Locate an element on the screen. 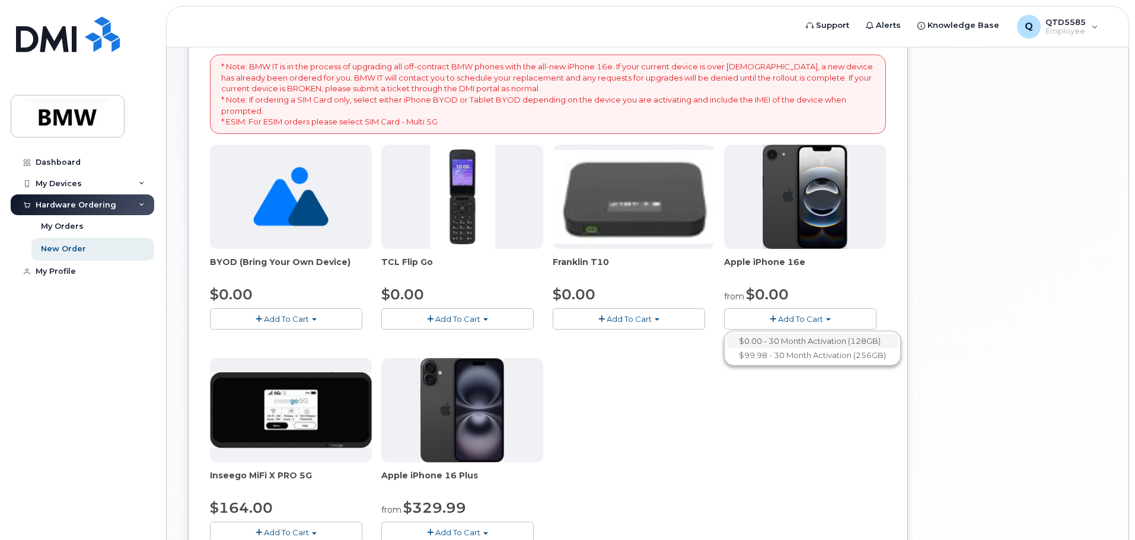  span: Support is located at coordinates (832, 25).